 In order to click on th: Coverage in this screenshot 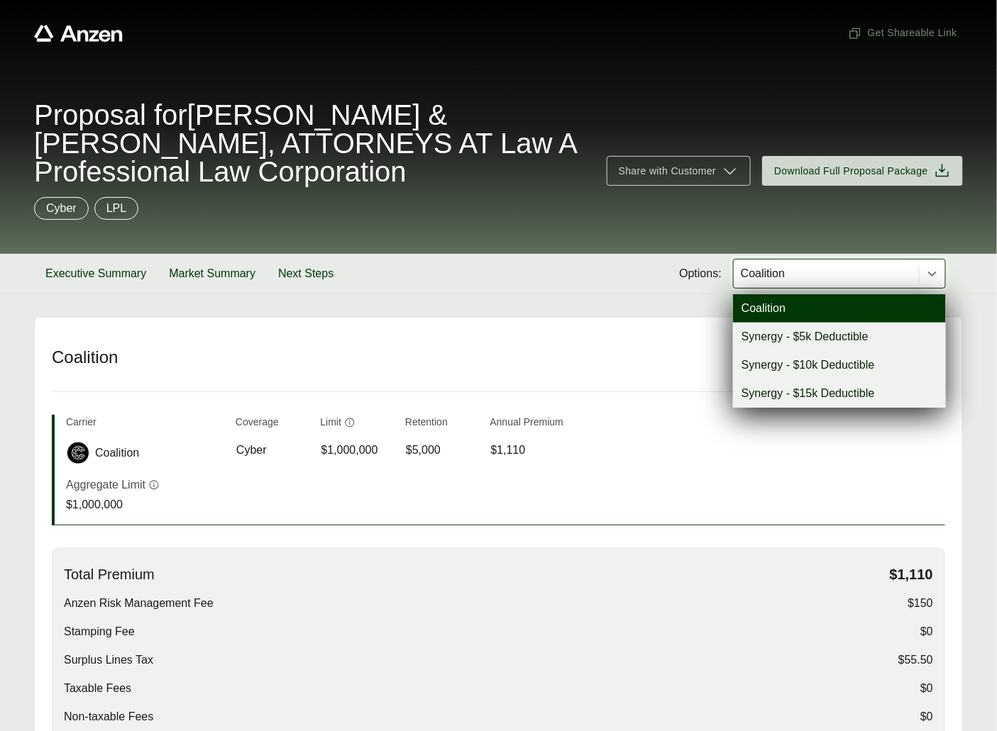, I will do `click(272, 425)`.